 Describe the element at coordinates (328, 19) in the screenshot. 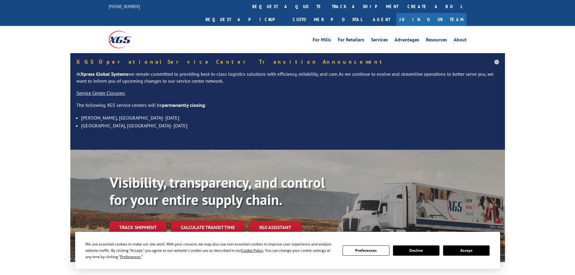

I see `a: Customer Portal` at that location.